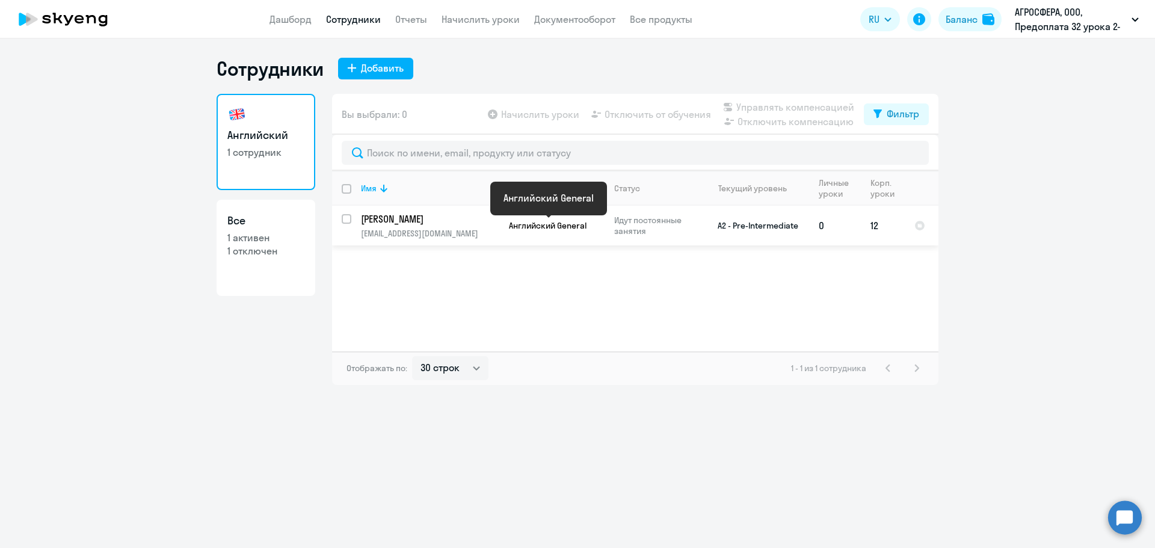  I want to click on a: Отчеты, so click(411, 19).